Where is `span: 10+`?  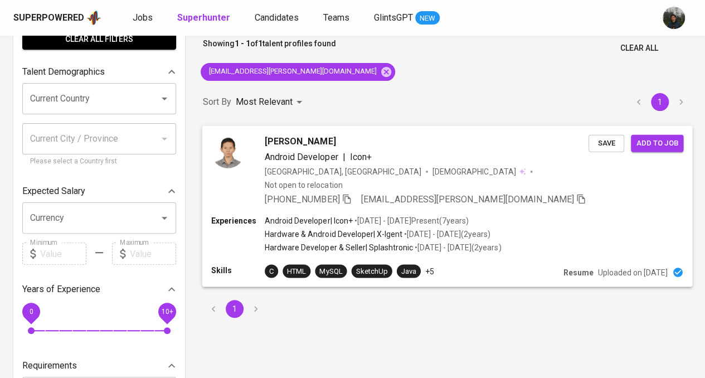 span: 10+ is located at coordinates (167, 312).